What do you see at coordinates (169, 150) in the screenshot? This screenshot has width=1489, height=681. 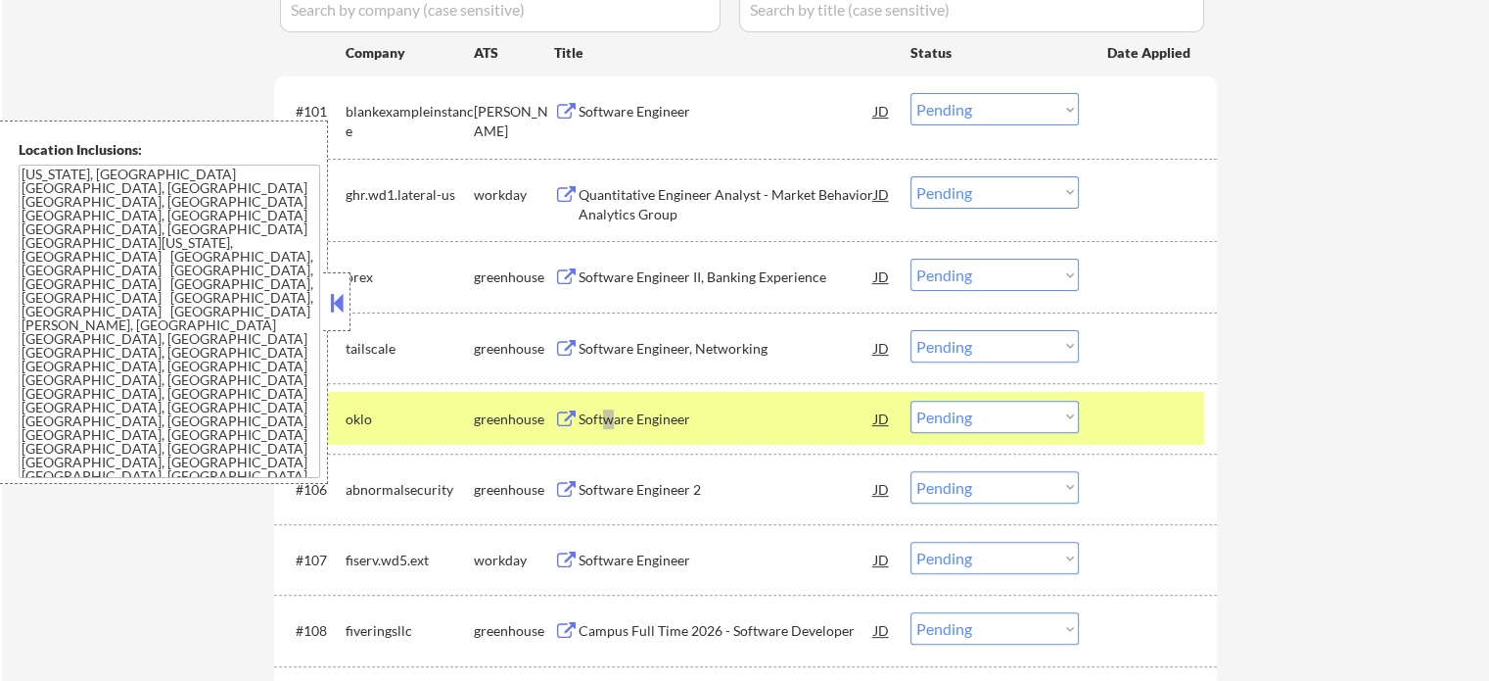 I see `div: Location Inclusions:` at bounding box center [169, 150].